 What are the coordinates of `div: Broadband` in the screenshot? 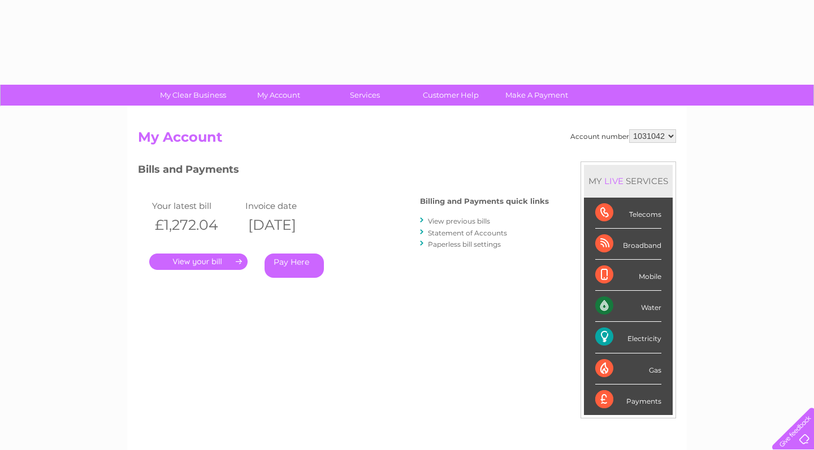 It's located at (628, 244).